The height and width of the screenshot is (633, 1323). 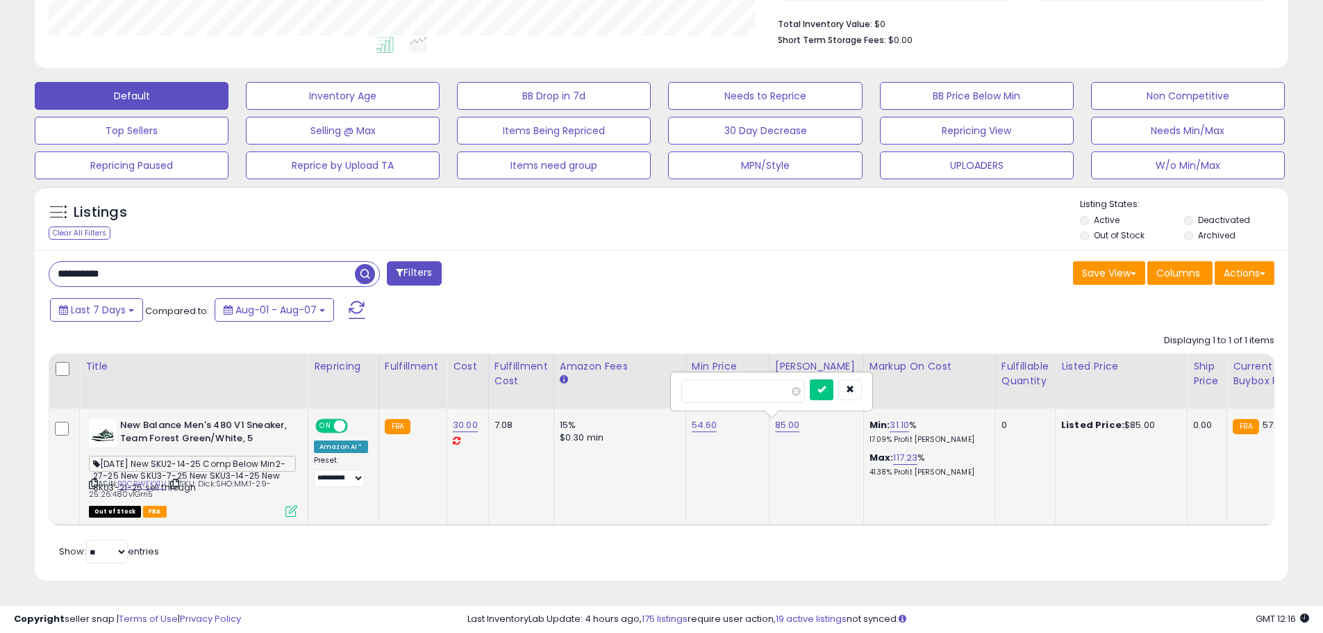 What do you see at coordinates (1217, 235) in the screenshot?
I see `label: Archived` at bounding box center [1217, 235].